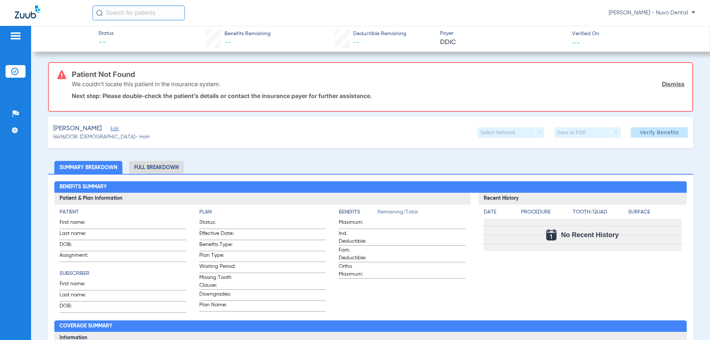 Image resolution: width=710 pixels, height=340 pixels. I want to click on app-breakdown-title: Subscriber, so click(123, 273).